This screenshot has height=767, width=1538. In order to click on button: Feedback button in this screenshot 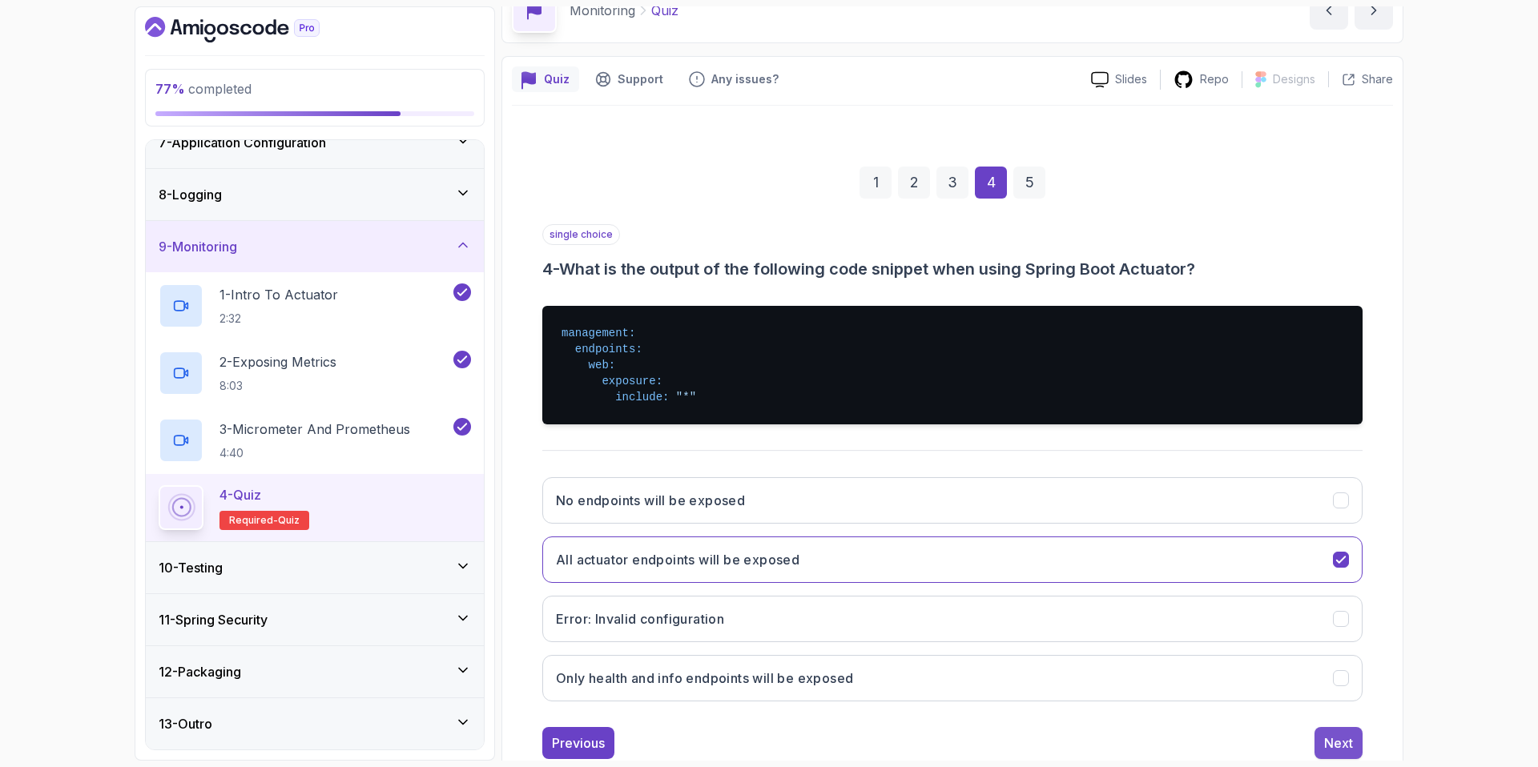, I will do `click(734, 79)`.